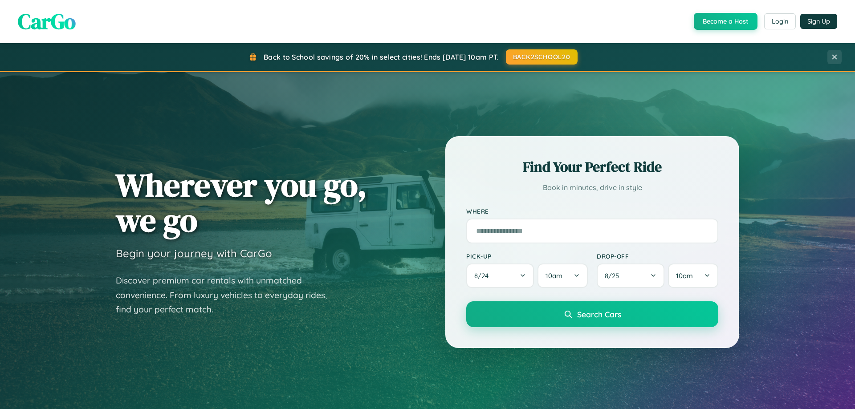  Describe the element at coordinates (592, 314) in the screenshot. I see `button: Search Cars` at that location.